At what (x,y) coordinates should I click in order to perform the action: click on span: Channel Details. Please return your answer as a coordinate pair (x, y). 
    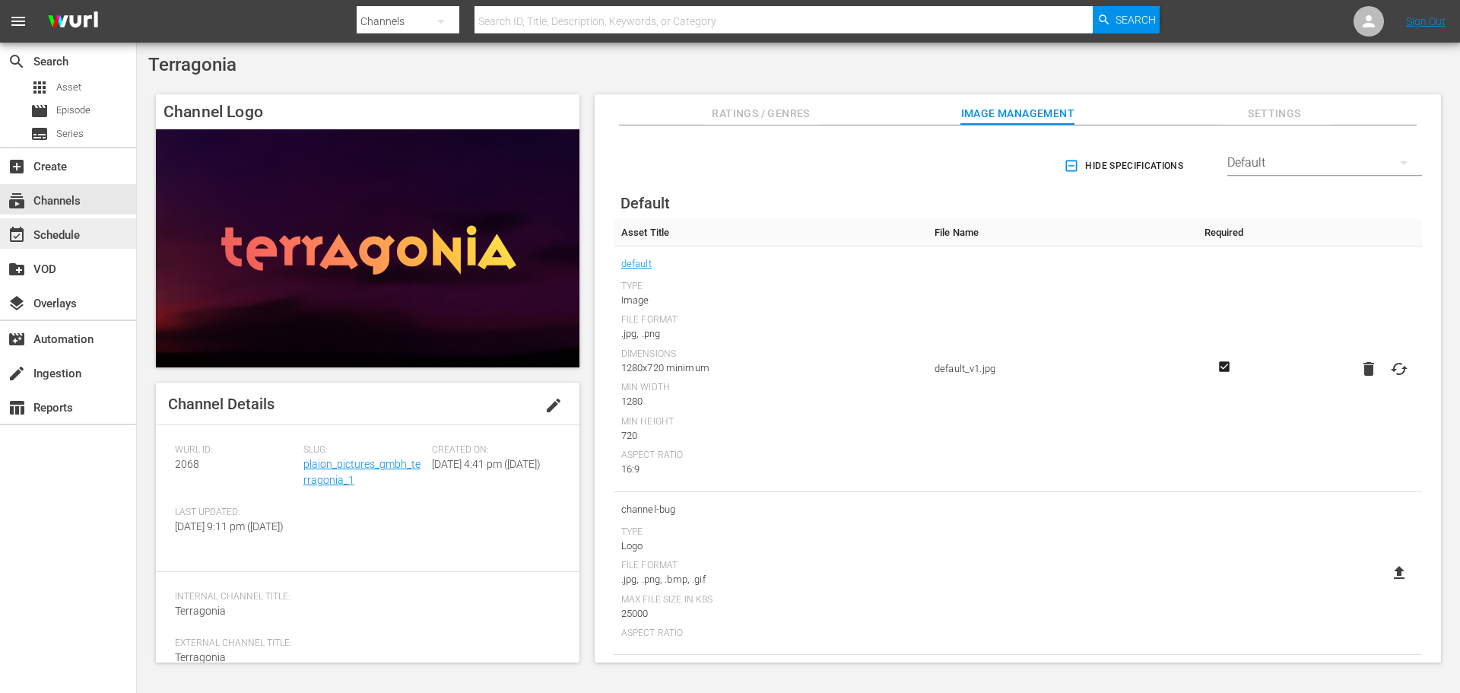
    Looking at the image, I should click on (221, 404).